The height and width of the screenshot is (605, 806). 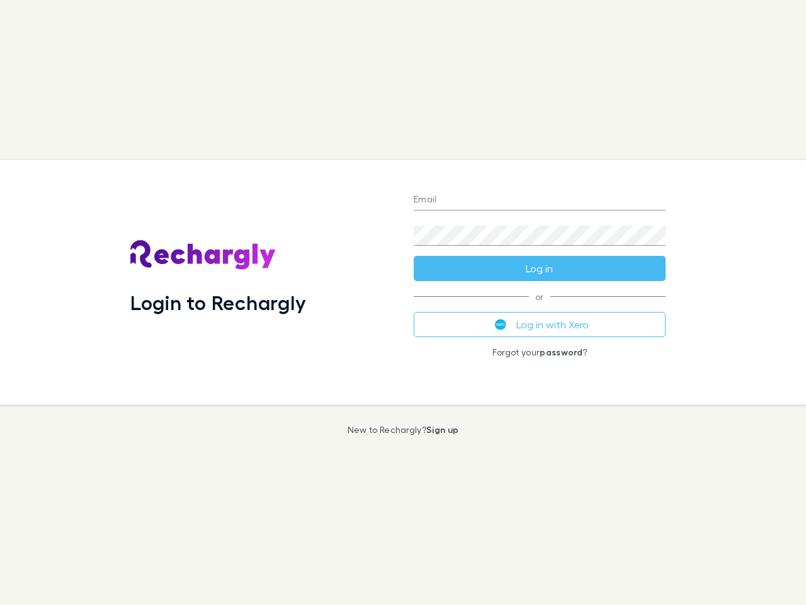 I want to click on a: Sign up, so click(x=442, y=429).